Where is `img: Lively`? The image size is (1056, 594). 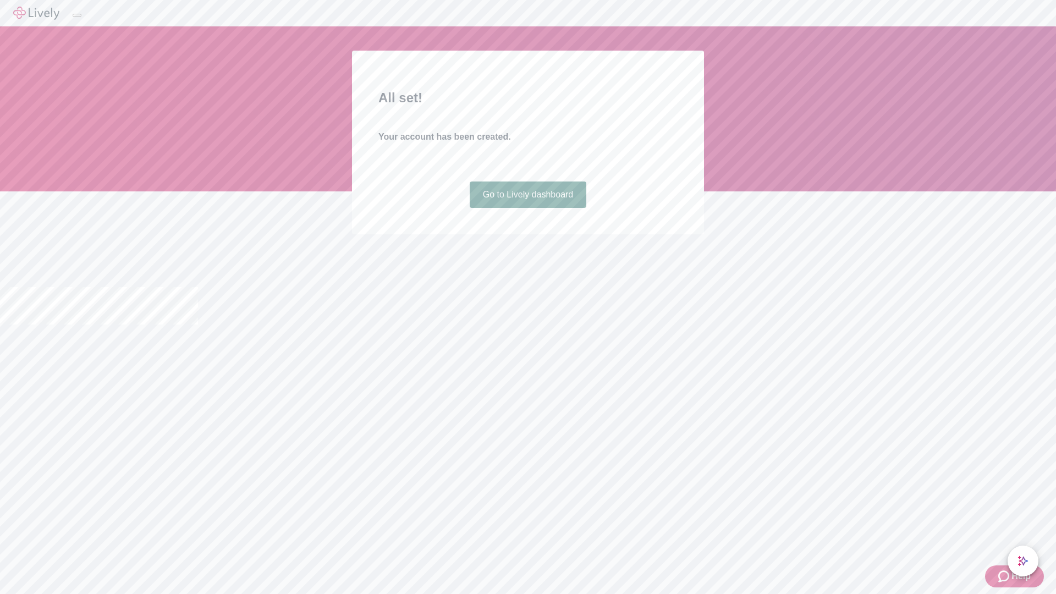
img: Lively is located at coordinates (36, 13).